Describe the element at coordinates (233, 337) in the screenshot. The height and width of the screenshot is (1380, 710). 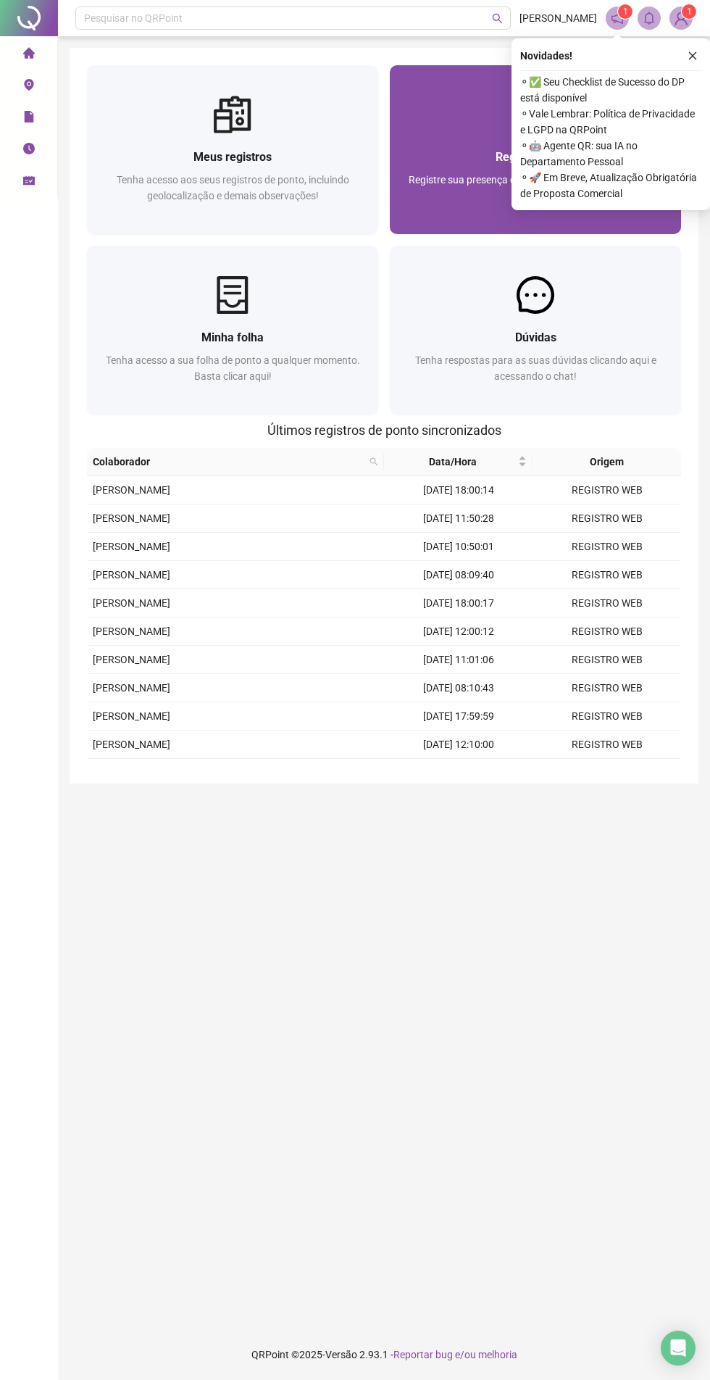
I see `span: Minha folha` at that location.